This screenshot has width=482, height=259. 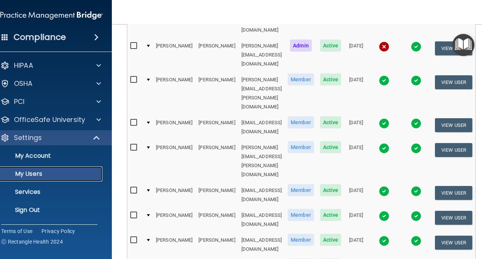 What do you see at coordinates (58, 231) in the screenshot?
I see `a: Privacy Policy` at bounding box center [58, 231].